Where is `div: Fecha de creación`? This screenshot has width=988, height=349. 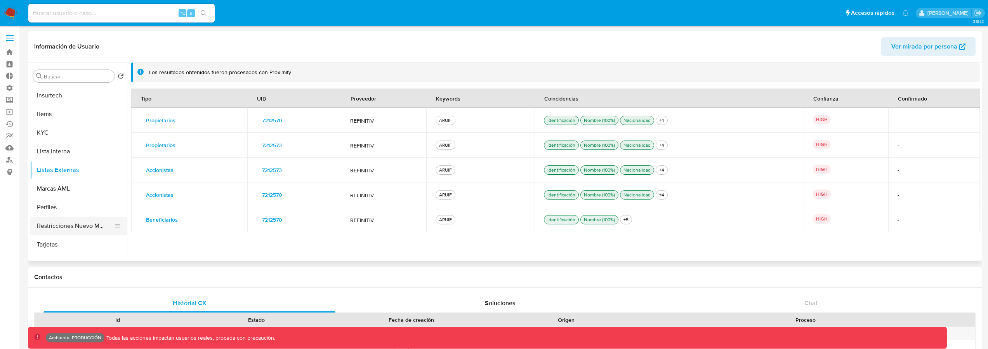 div: Fecha de creación is located at coordinates (411, 320).